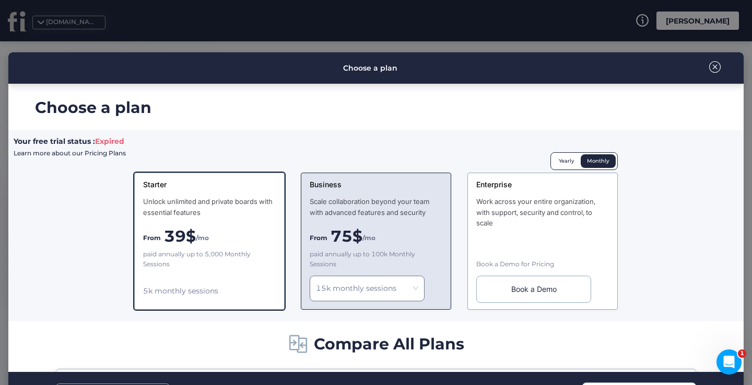 The width and height of the screenshot is (752, 385). What do you see at coordinates (104, 91) in the screenshot?
I see `div: Karyna says…` at bounding box center [104, 91].